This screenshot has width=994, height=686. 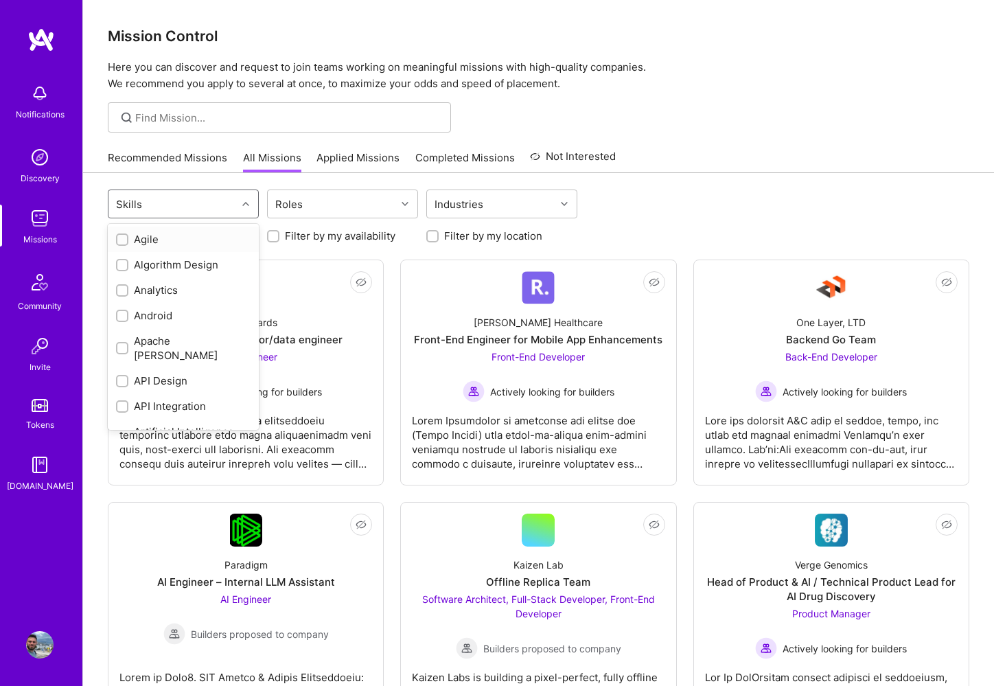 I want to click on a: Not Interested, so click(x=572, y=161).